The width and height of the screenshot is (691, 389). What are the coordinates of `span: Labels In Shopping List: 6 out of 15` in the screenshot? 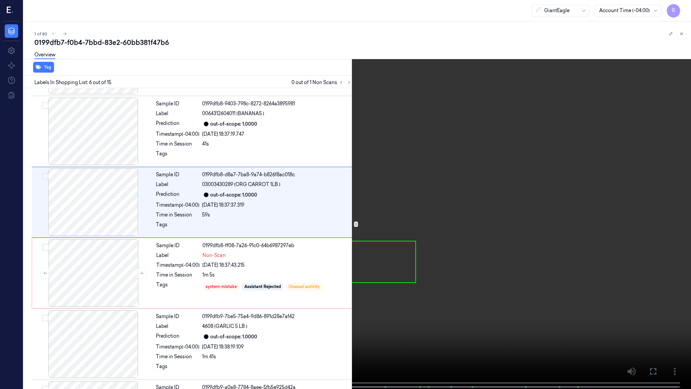 It's located at (73, 82).